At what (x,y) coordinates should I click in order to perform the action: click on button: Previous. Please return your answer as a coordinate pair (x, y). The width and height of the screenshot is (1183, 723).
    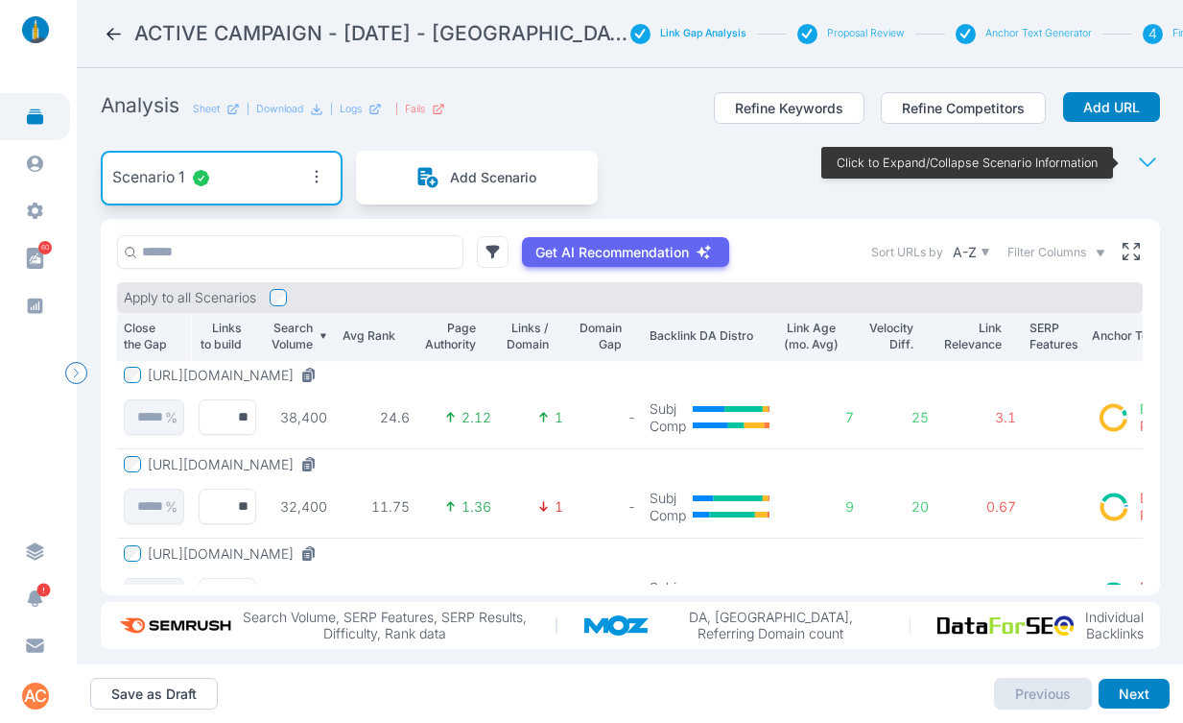
    Looking at the image, I should click on (1043, 694).